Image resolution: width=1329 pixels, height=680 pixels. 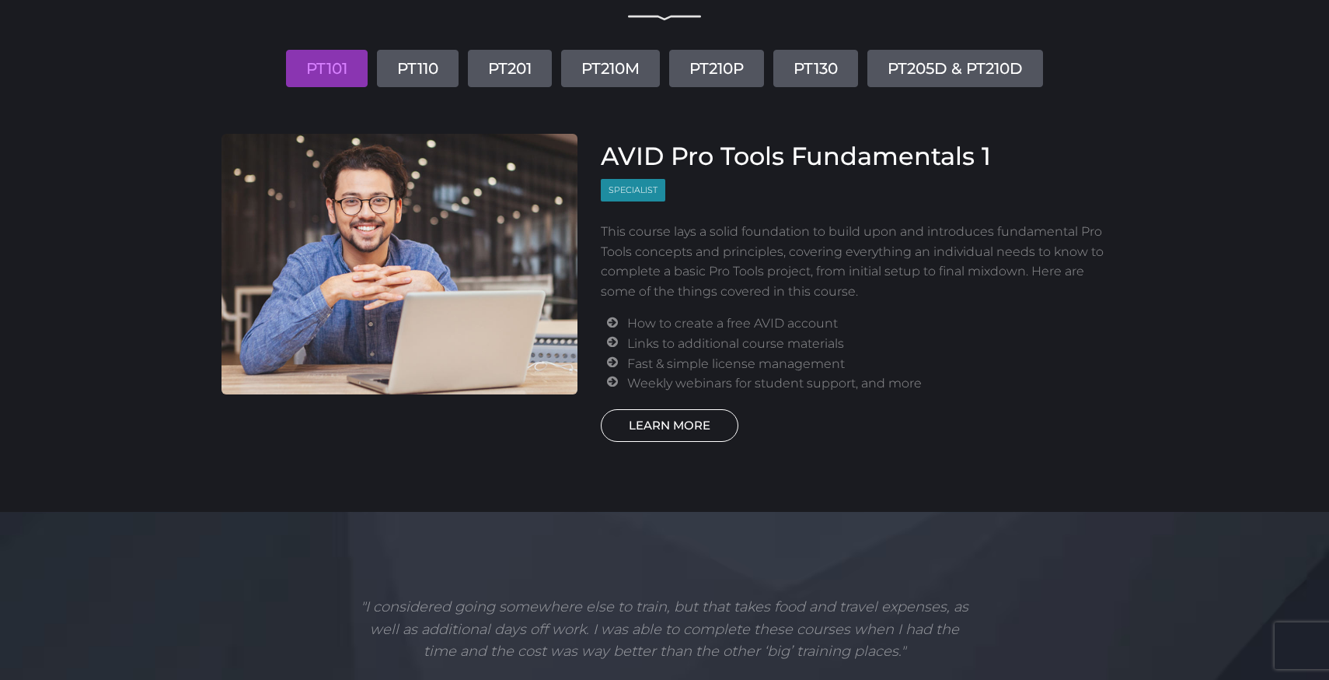 What do you see at coordinates (868, 323) in the screenshot?
I see `li: How to create a free AVID account` at bounding box center [868, 323].